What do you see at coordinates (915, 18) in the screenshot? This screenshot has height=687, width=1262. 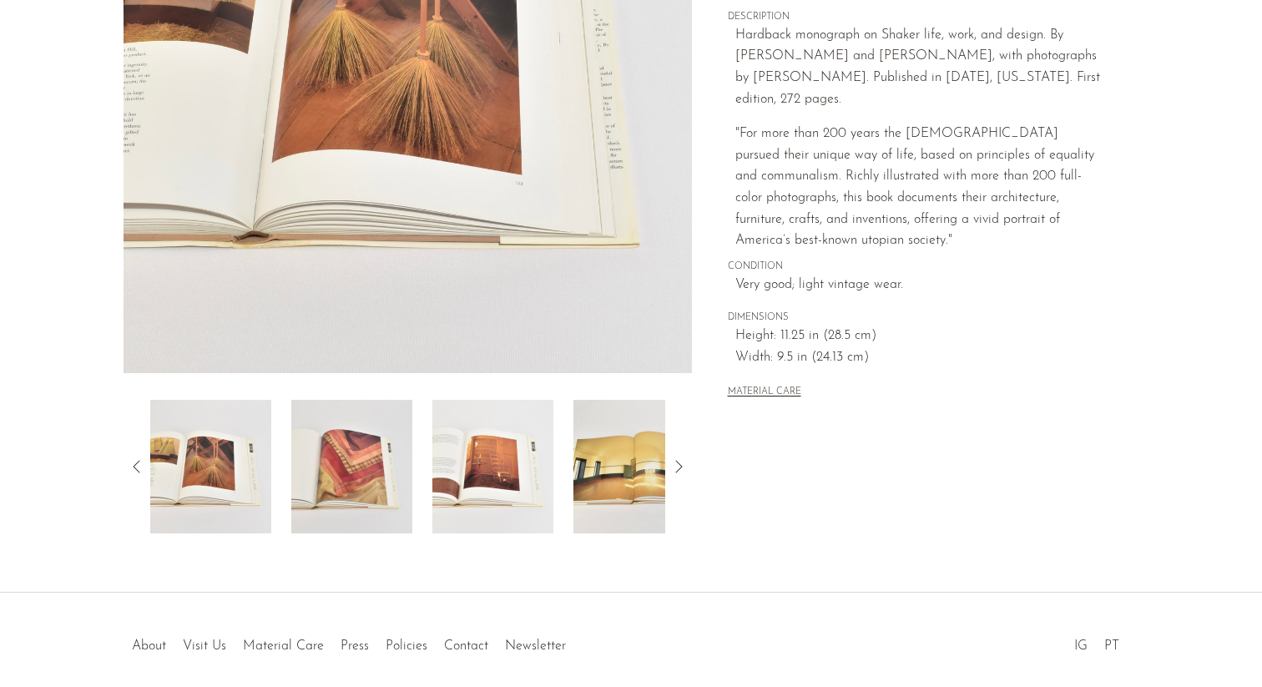 I see `span: DESCRIPTION` at bounding box center [915, 18].